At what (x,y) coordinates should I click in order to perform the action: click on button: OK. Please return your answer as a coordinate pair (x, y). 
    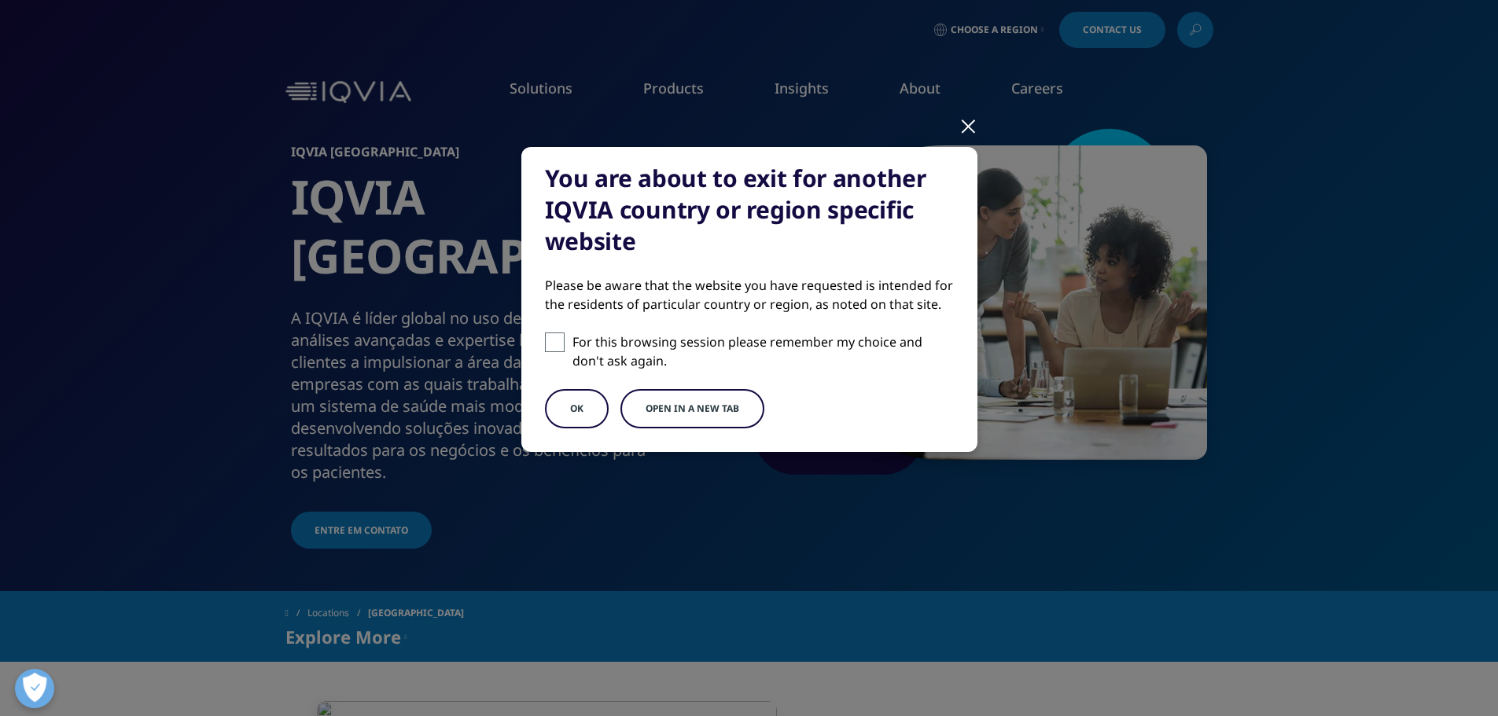
    Looking at the image, I should click on (576, 409).